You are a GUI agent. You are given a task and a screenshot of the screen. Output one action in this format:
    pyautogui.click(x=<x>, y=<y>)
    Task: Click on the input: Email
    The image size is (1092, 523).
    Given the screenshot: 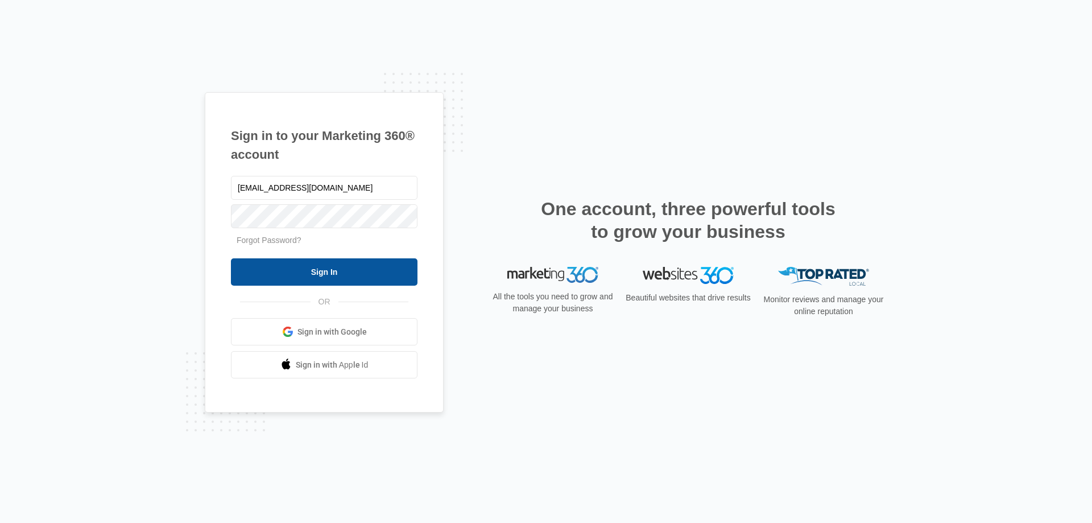 What is the action you would take?
    pyautogui.click(x=324, y=188)
    